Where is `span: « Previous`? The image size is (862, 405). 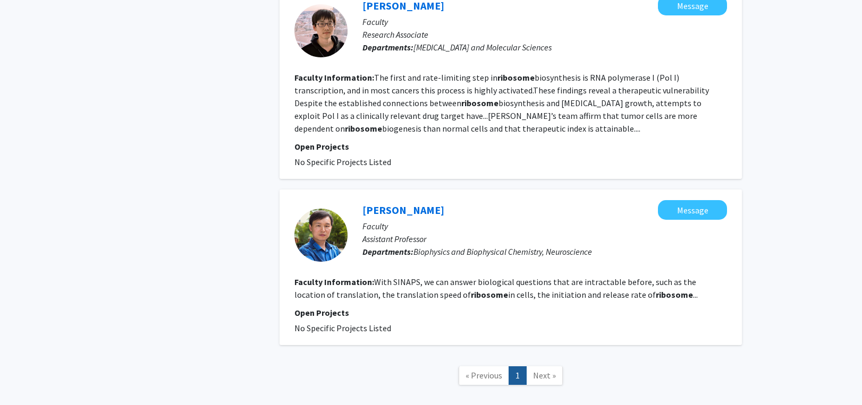
span: « Previous is located at coordinates (483, 376).